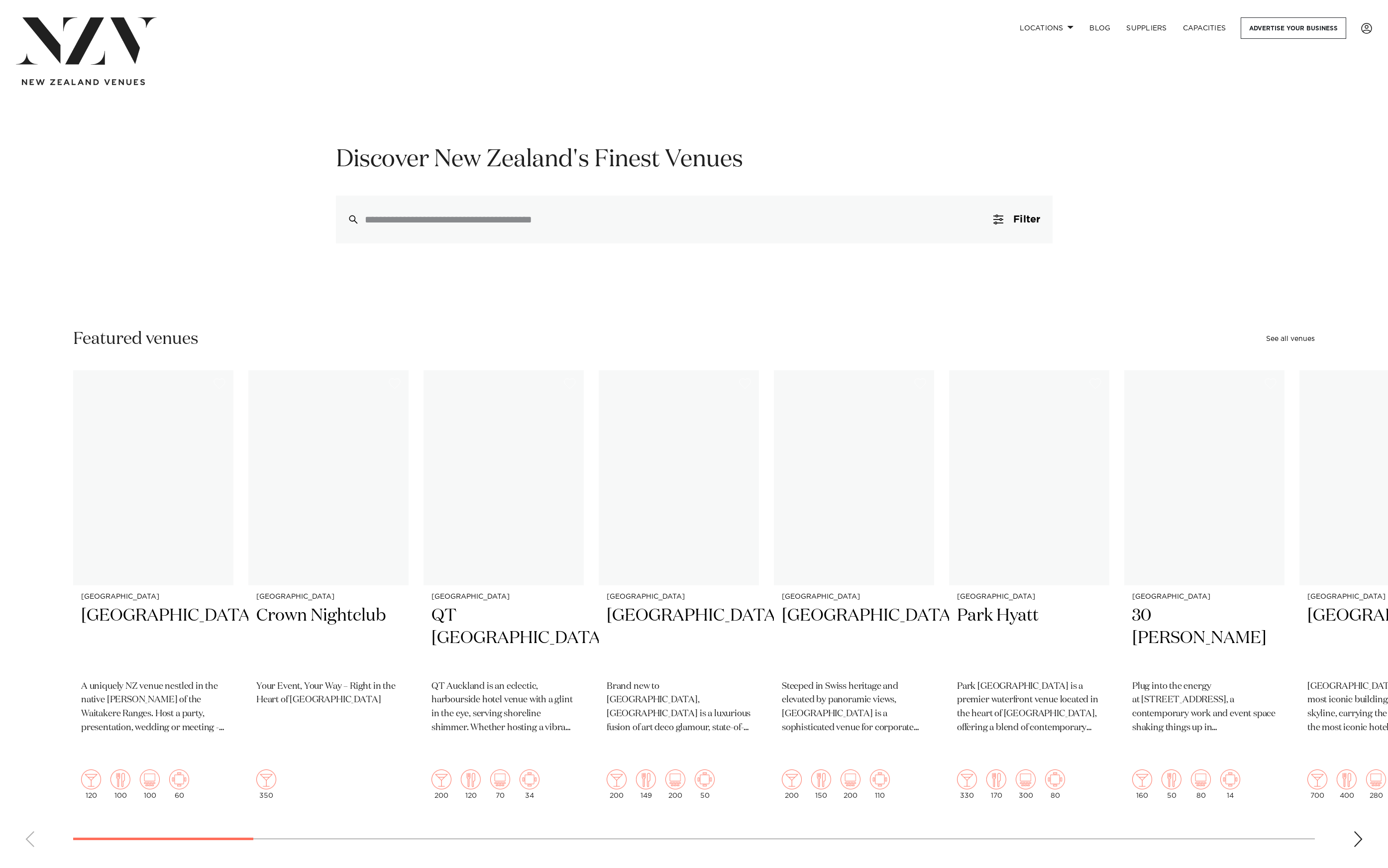 The width and height of the screenshot is (1388, 868). I want to click on div: 160, so click(1142, 785).